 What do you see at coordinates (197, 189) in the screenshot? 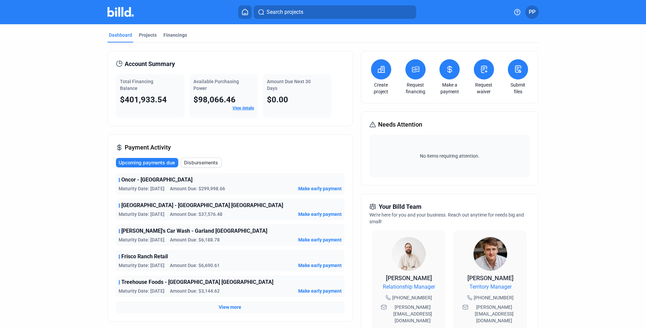
I see `span: Amount Due: $299,998.66` at bounding box center [197, 189].